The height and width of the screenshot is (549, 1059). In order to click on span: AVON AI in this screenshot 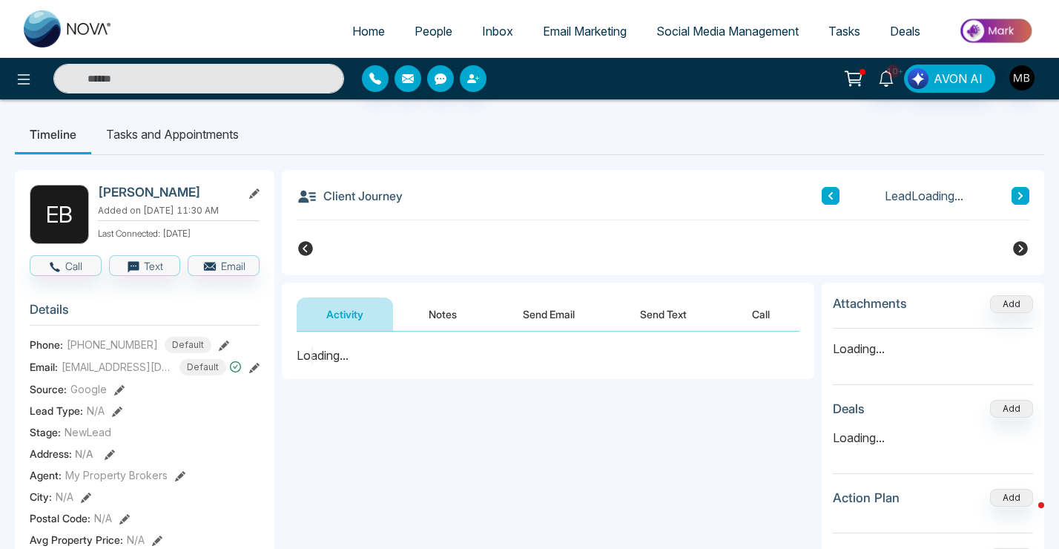, I will do `click(958, 79)`.